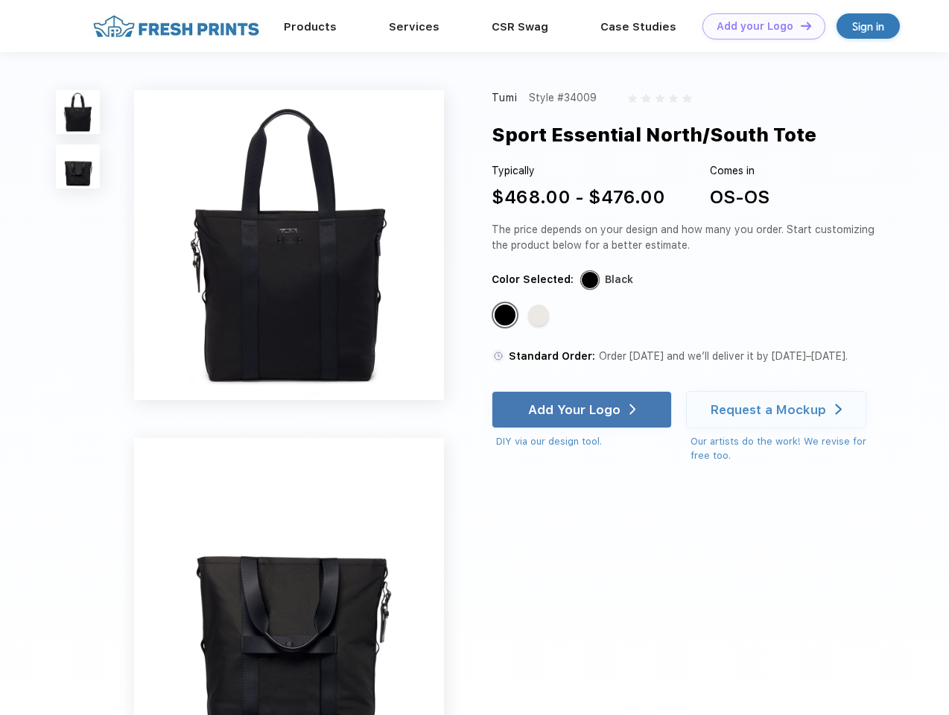 The height and width of the screenshot is (715, 949). Describe the element at coordinates (539, 315) in the screenshot. I see `div: Off White Tan` at that location.